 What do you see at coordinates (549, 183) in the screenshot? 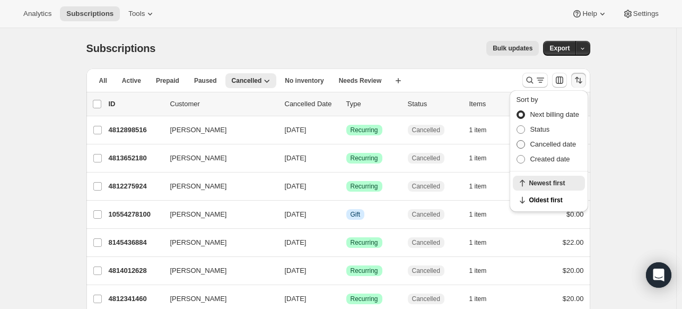
I see `button: Newest first` at bounding box center [549, 183].